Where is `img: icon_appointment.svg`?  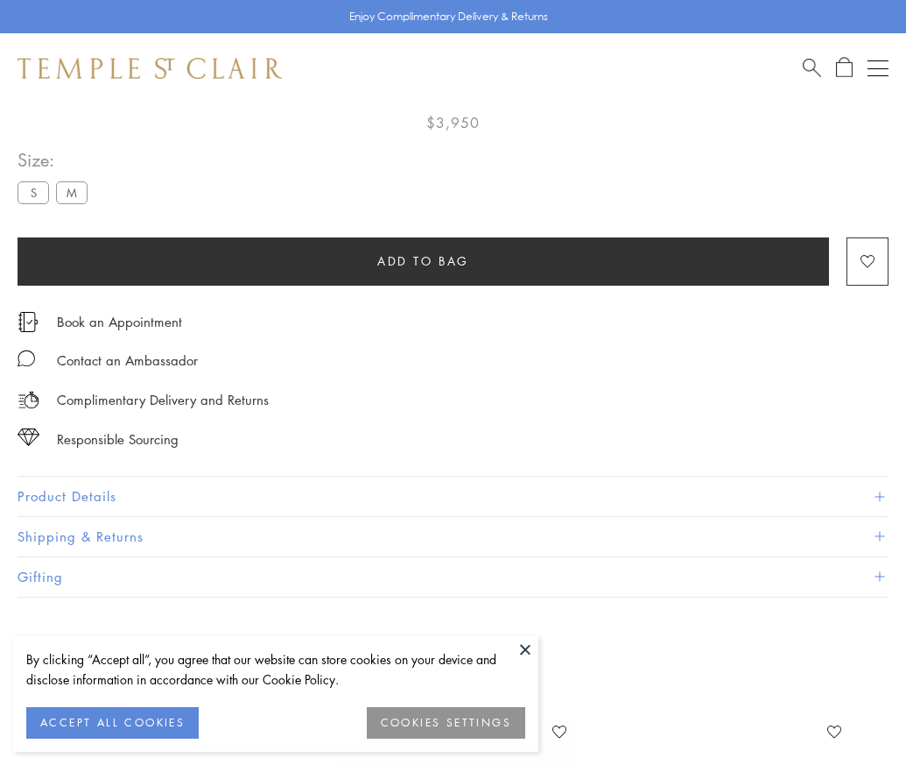
img: icon_appointment.svg is located at coordinates (28, 321).